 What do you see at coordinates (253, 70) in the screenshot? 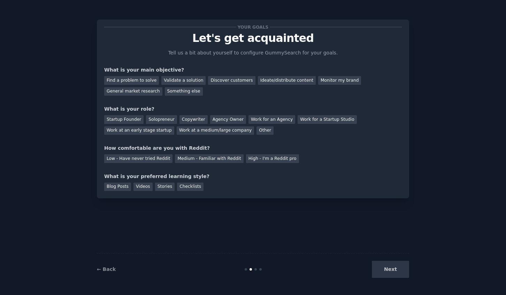
I see `div: What is your main objective?` at bounding box center [253, 70].